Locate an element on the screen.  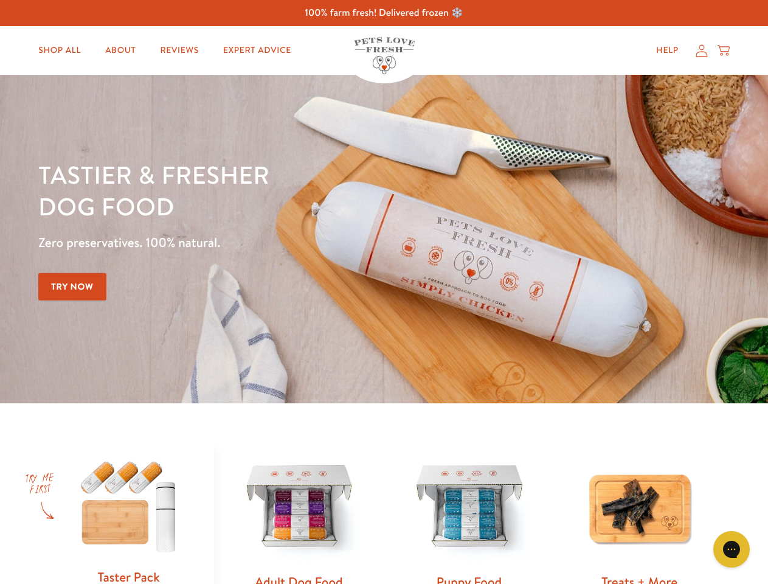
a: Reviews is located at coordinates (179, 50).